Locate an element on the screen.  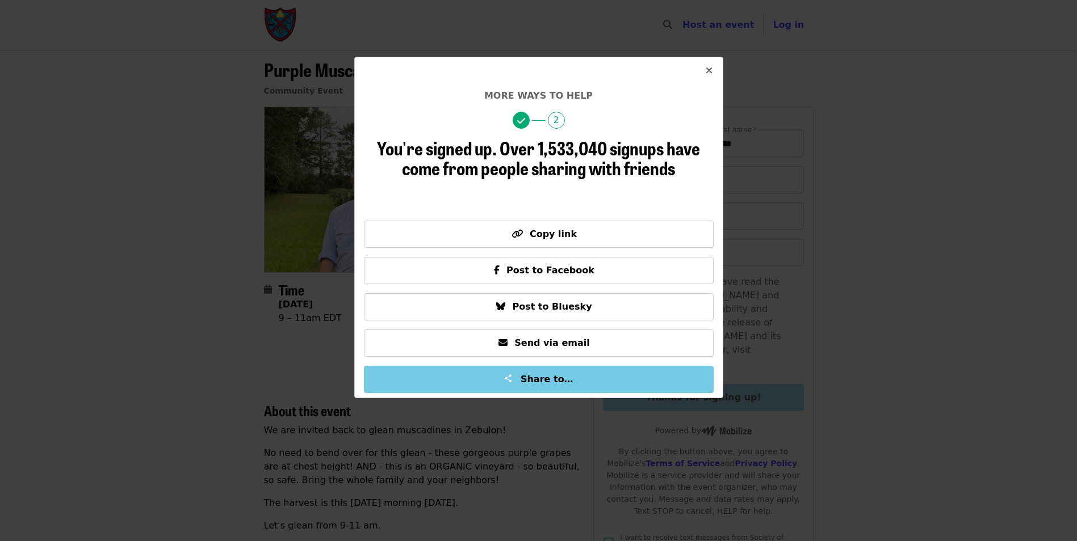
span: Post to Bluesky is located at coordinates (552, 306).